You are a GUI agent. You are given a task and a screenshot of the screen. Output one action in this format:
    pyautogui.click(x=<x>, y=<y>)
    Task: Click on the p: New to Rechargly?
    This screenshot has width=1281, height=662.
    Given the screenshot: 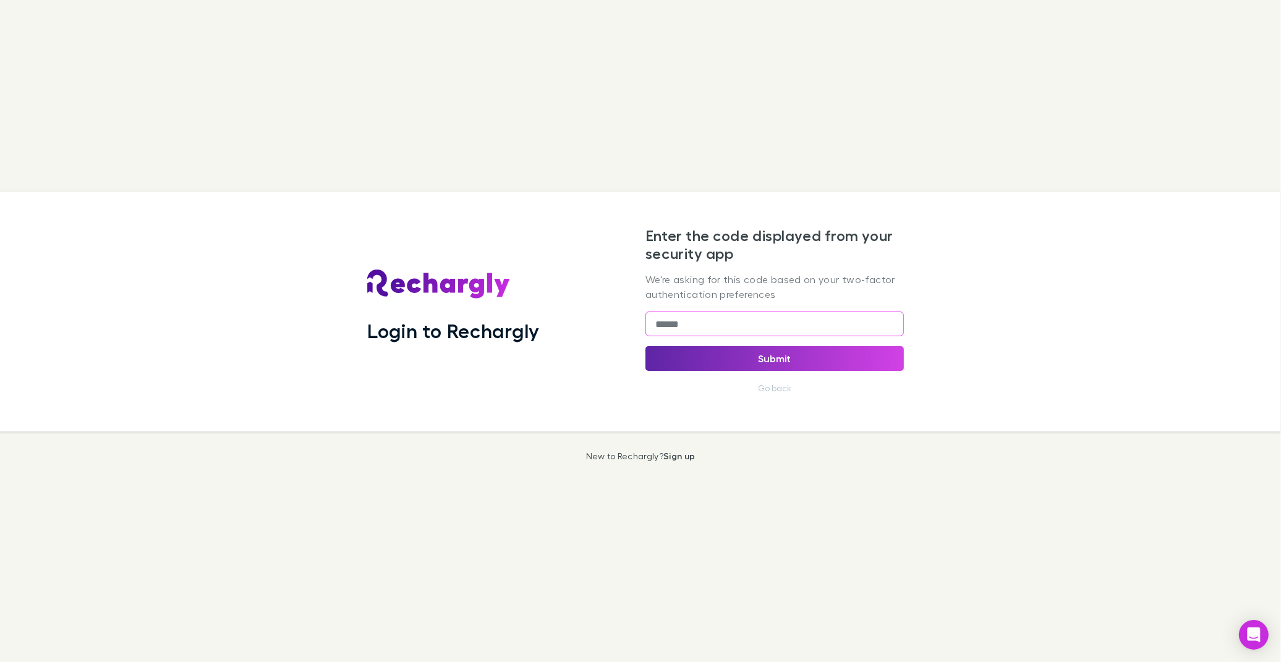 What is the action you would take?
    pyautogui.click(x=641, y=456)
    